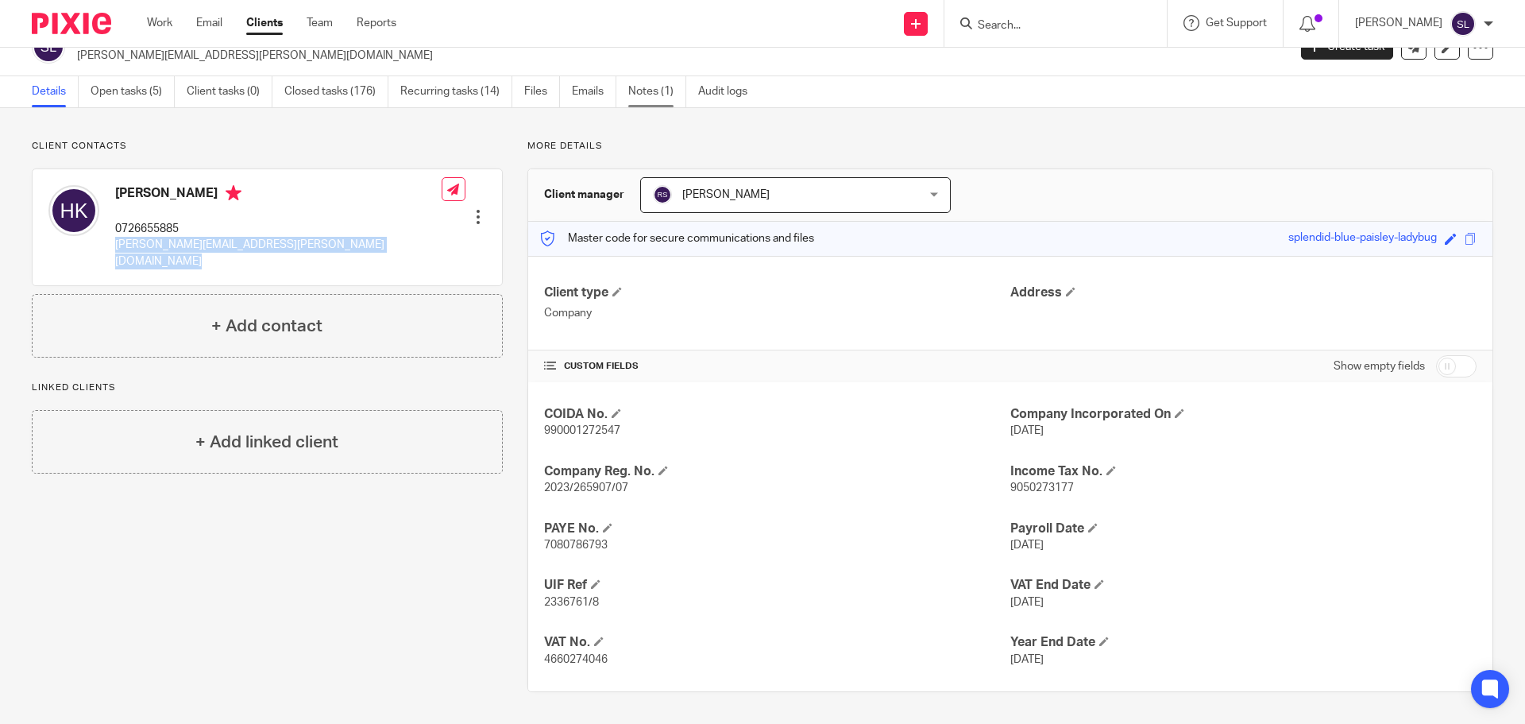 Image resolution: width=1525 pixels, height=724 pixels. Describe the element at coordinates (1362, 238) in the screenshot. I see `div: splendid-blue-paisley-ladybug` at that location.